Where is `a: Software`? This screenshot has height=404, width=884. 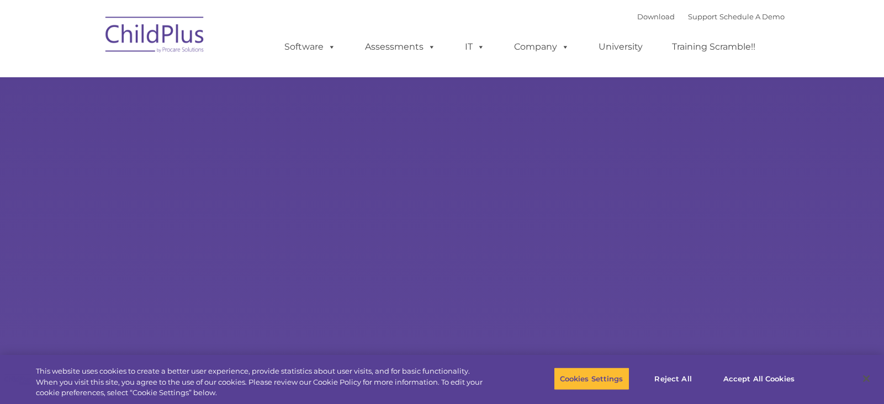
a: Software is located at coordinates (310, 47).